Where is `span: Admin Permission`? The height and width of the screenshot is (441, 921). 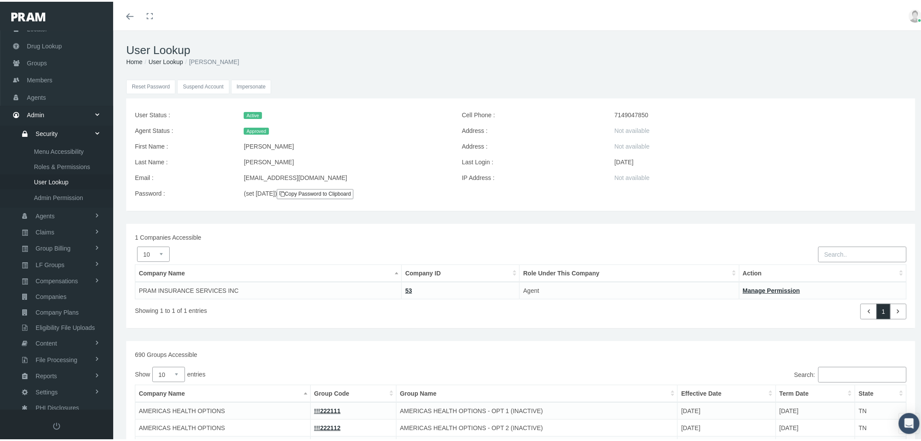 span: Admin Permission is located at coordinates (58, 196).